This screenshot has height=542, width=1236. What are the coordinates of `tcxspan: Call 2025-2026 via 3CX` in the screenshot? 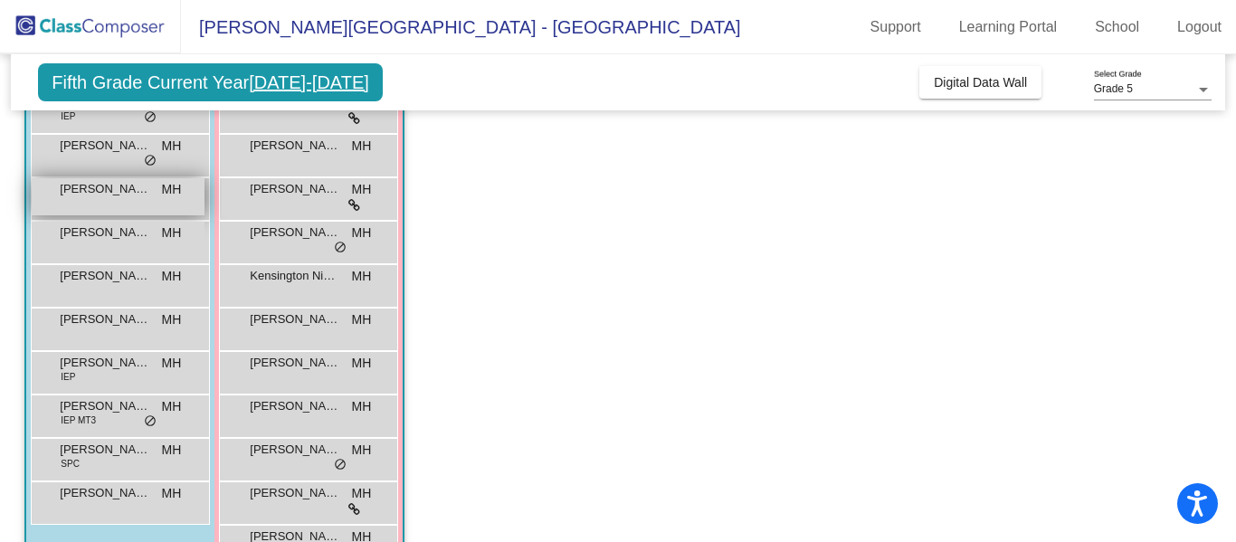 It's located at (308, 82).